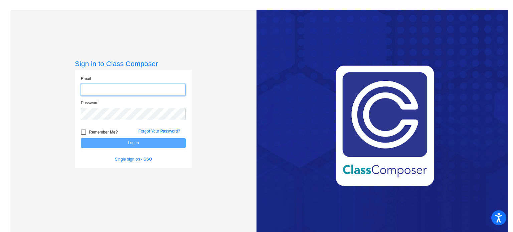  I want to click on a: Single sign on - SSO, so click(133, 159).